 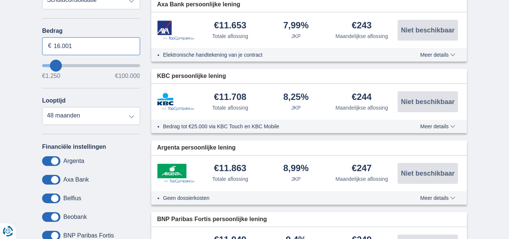 I want to click on li: Elektronische handtekening van je contract, so click(x=278, y=55).